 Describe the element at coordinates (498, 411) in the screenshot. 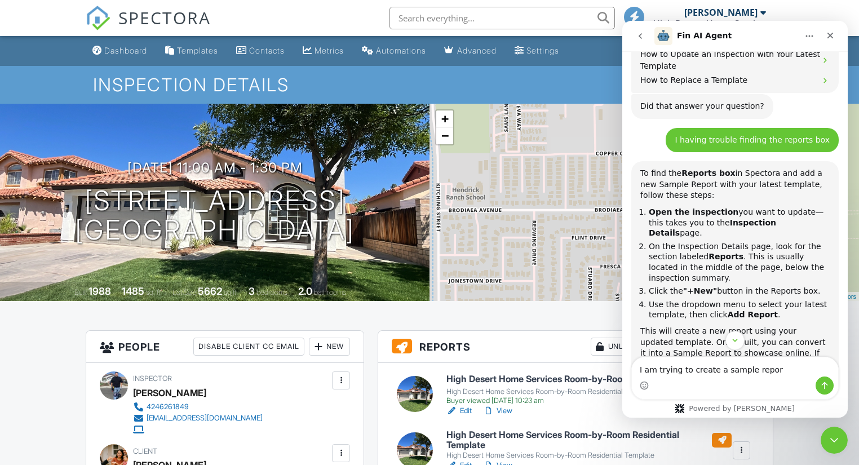

I see `a: View` at that location.